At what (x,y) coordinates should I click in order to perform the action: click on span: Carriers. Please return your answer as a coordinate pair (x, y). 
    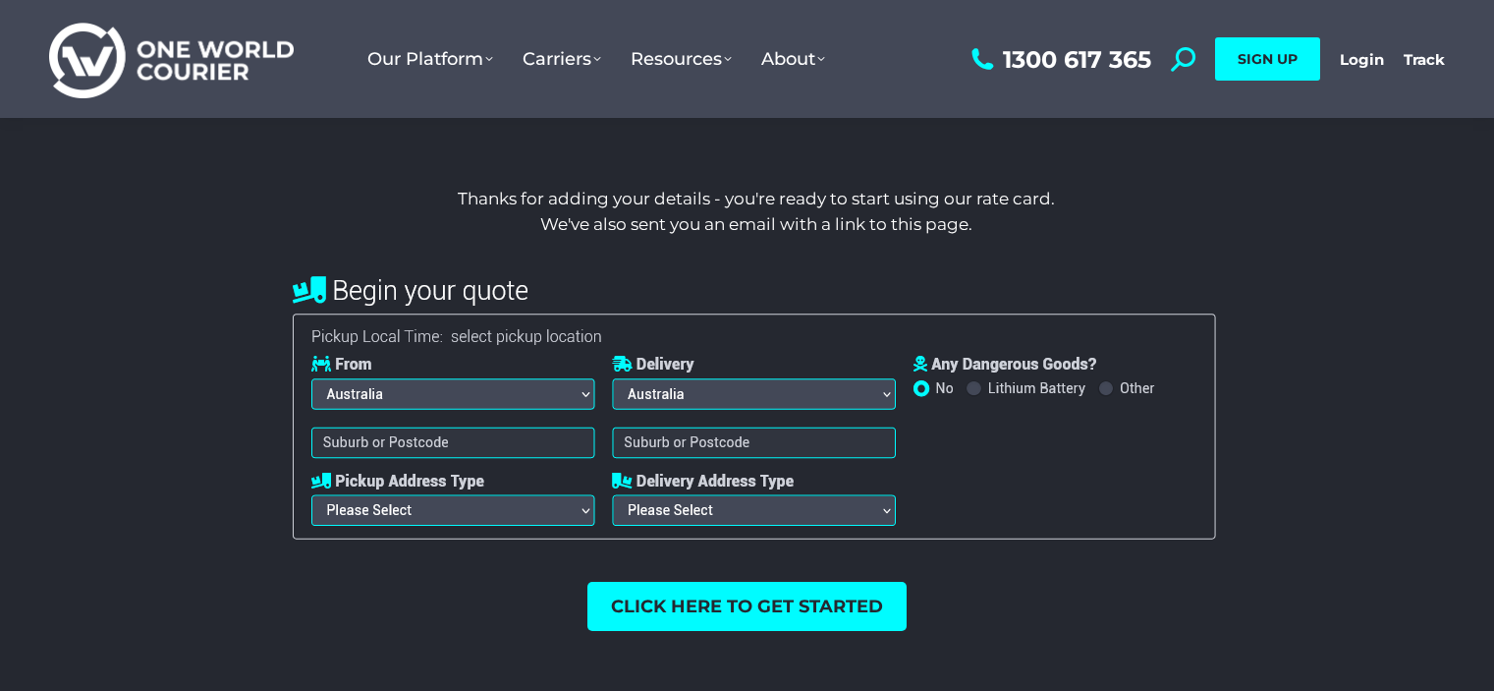
    Looking at the image, I should click on (562, 59).